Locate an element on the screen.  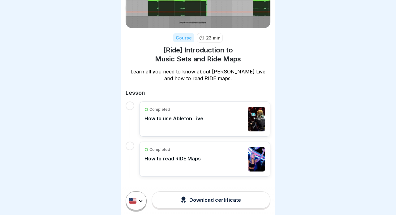
div: Course is located at coordinates (184, 38).